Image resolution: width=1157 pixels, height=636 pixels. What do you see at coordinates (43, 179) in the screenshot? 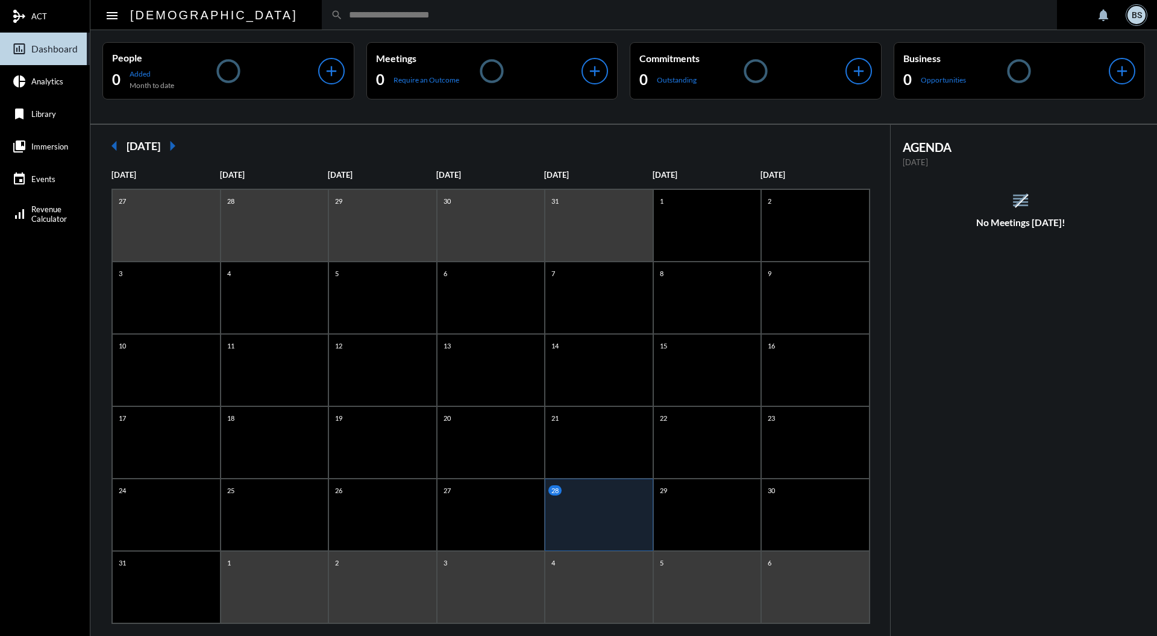
I see `span: Events` at bounding box center [43, 179].